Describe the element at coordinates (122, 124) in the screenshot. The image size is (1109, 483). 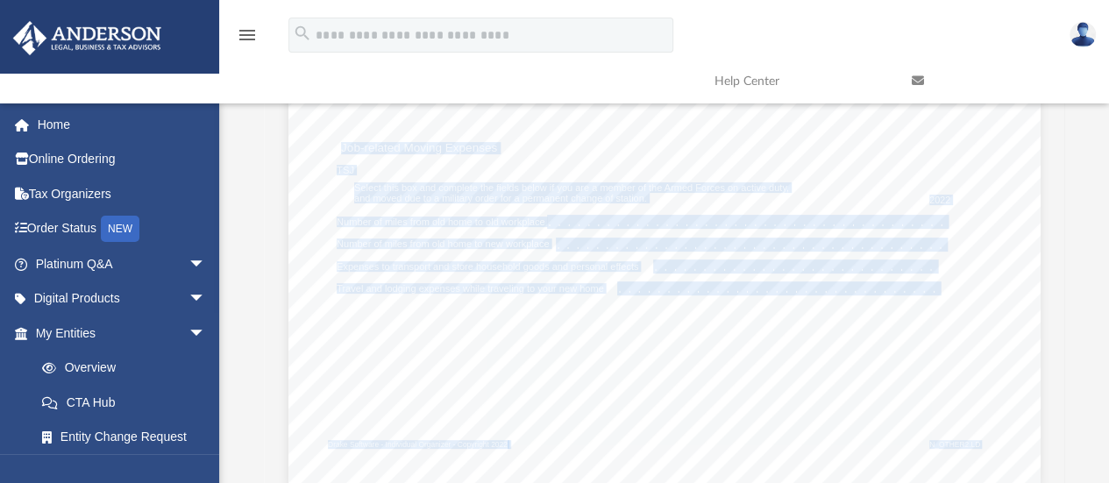
I see `a: Home` at that location.